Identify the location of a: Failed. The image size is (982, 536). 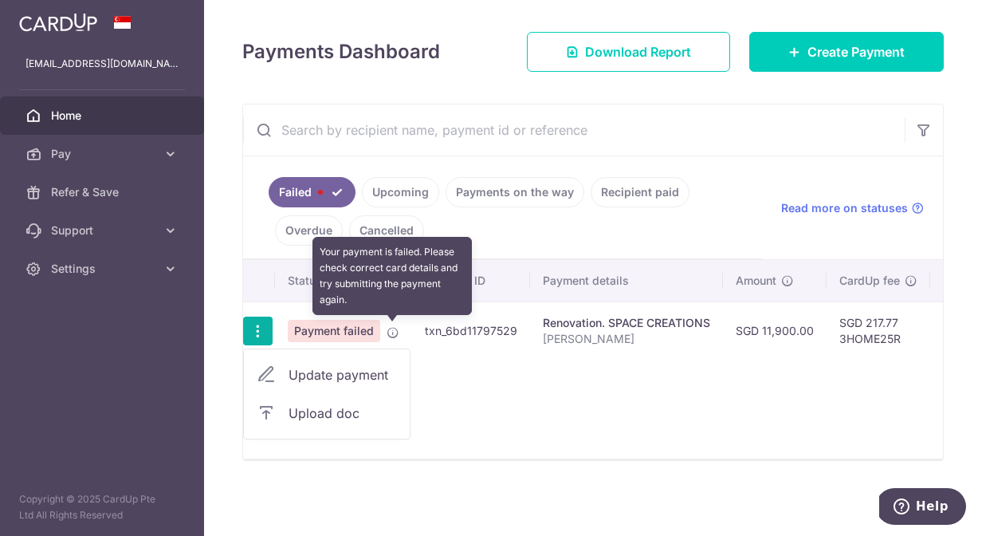
(312, 192).